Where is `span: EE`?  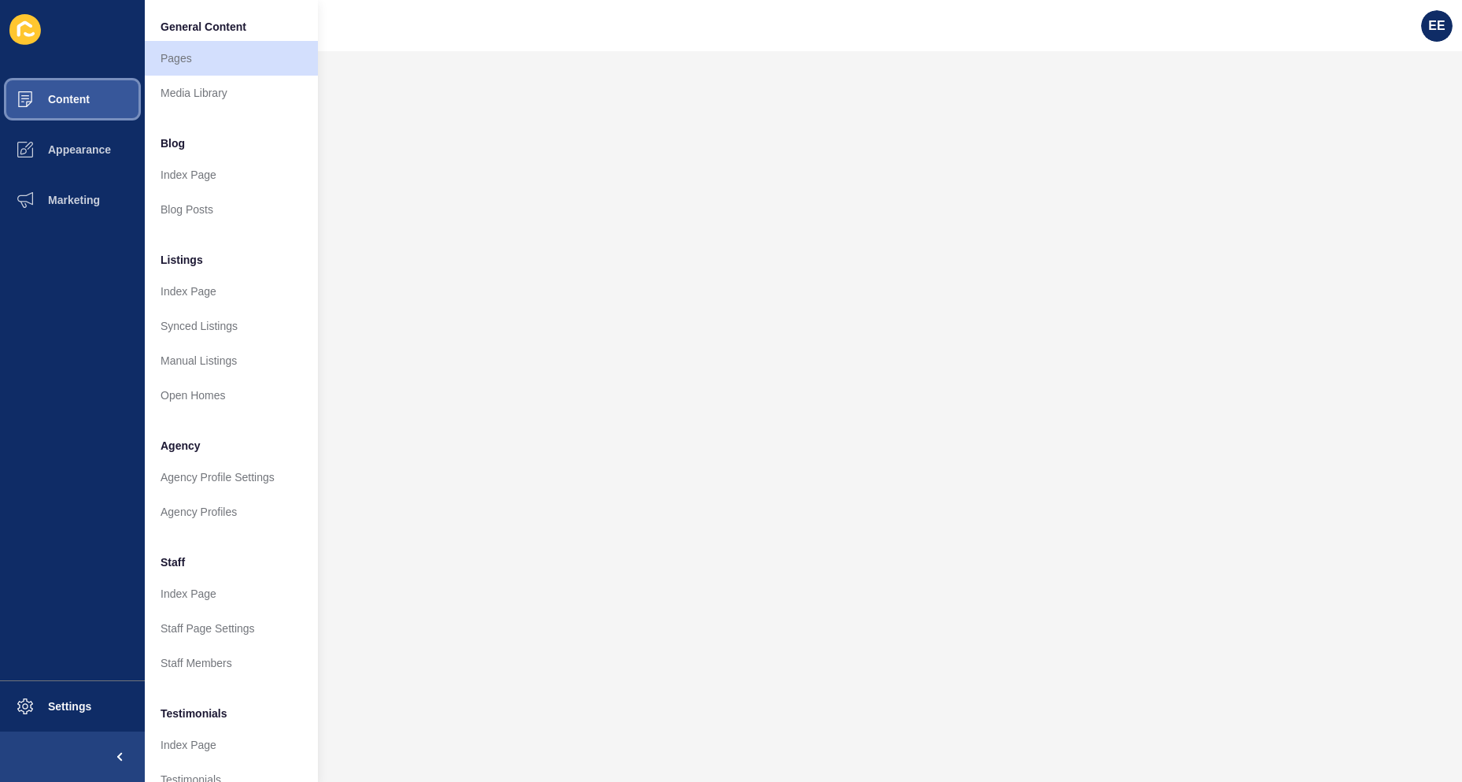
span: EE is located at coordinates (1436, 26).